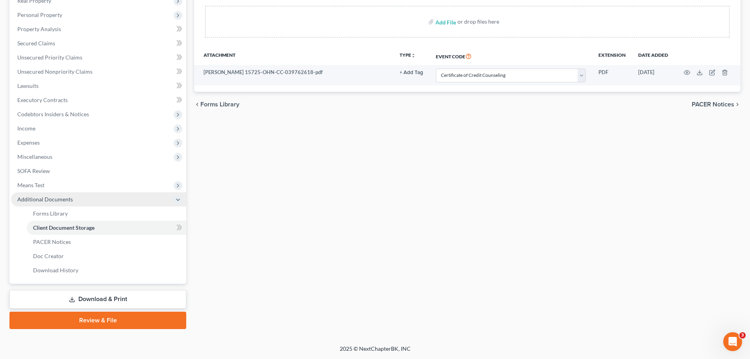  Describe the element at coordinates (612, 56) in the screenshot. I see `th: Extension` at that location.